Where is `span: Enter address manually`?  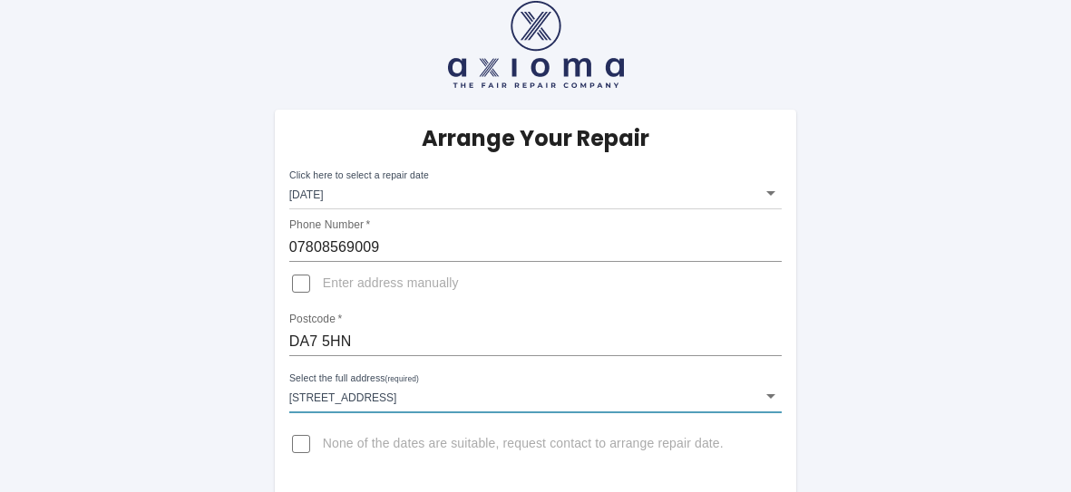
span: Enter address manually is located at coordinates (391, 284).